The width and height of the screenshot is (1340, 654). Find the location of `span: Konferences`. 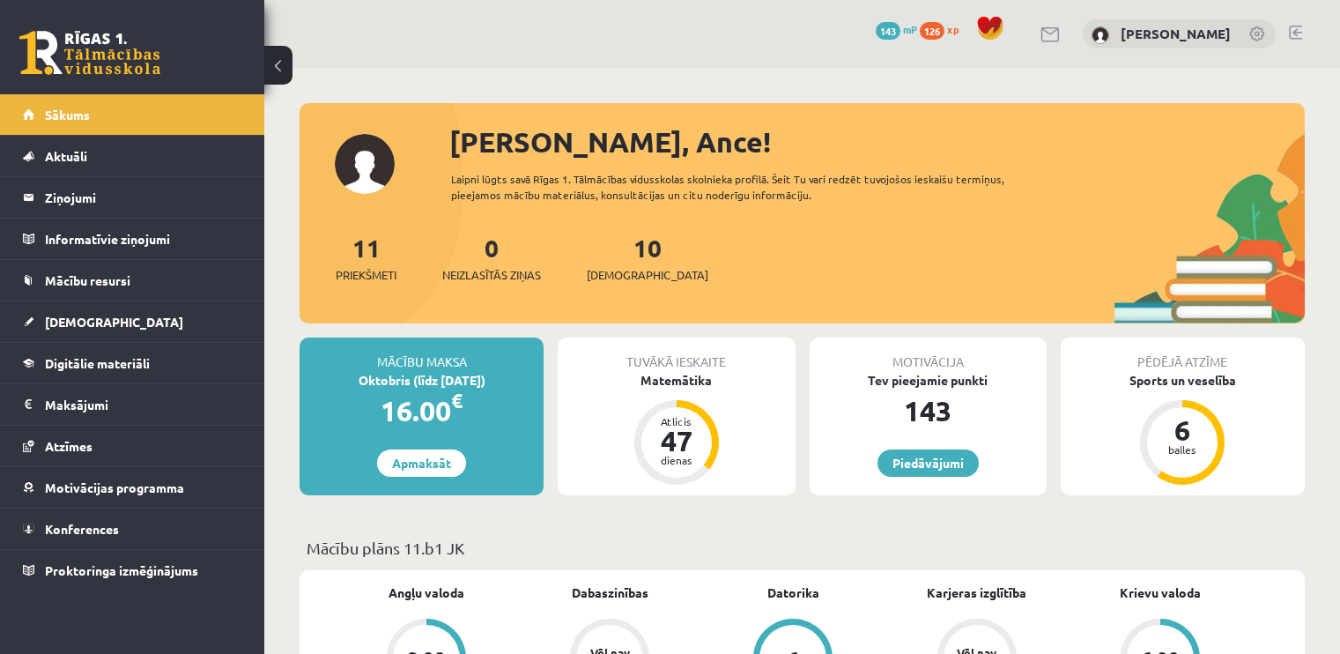

span: Konferences is located at coordinates (82, 529).